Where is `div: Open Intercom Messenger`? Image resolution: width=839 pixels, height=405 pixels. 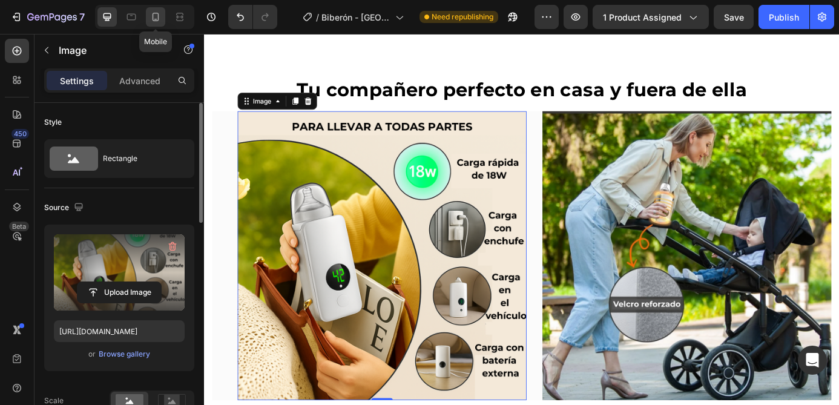 div: Open Intercom Messenger is located at coordinates (813, 360).